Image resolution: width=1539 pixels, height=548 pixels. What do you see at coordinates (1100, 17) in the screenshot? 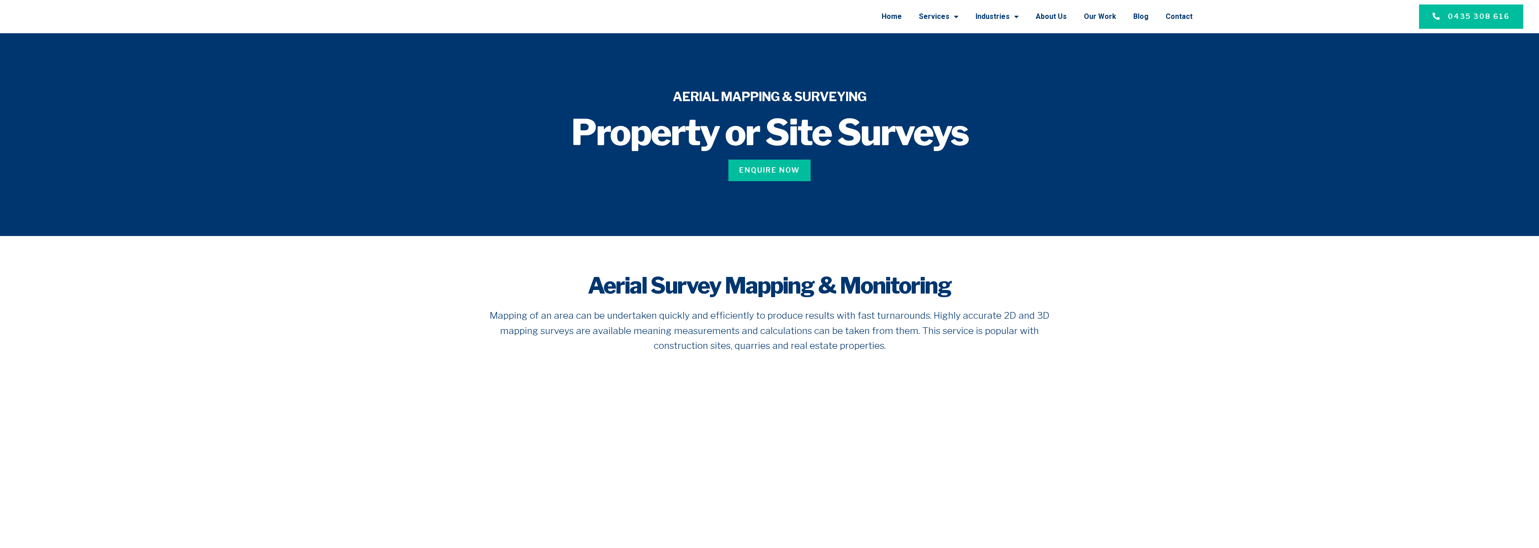
I see `a: Our Work` at bounding box center [1100, 17].